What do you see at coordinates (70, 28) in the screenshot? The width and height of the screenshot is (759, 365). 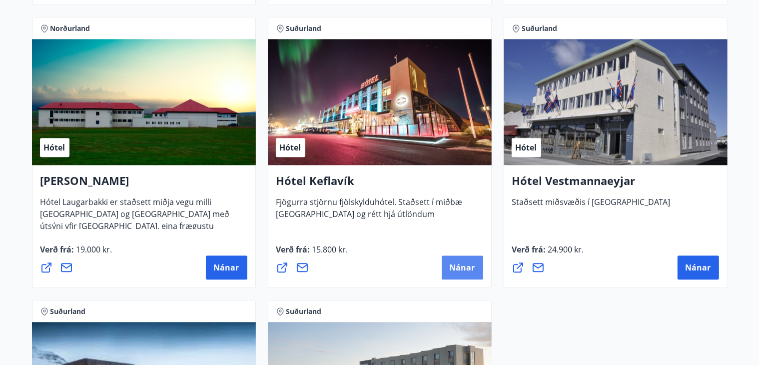 I see `span: Norðurland` at bounding box center [70, 28].